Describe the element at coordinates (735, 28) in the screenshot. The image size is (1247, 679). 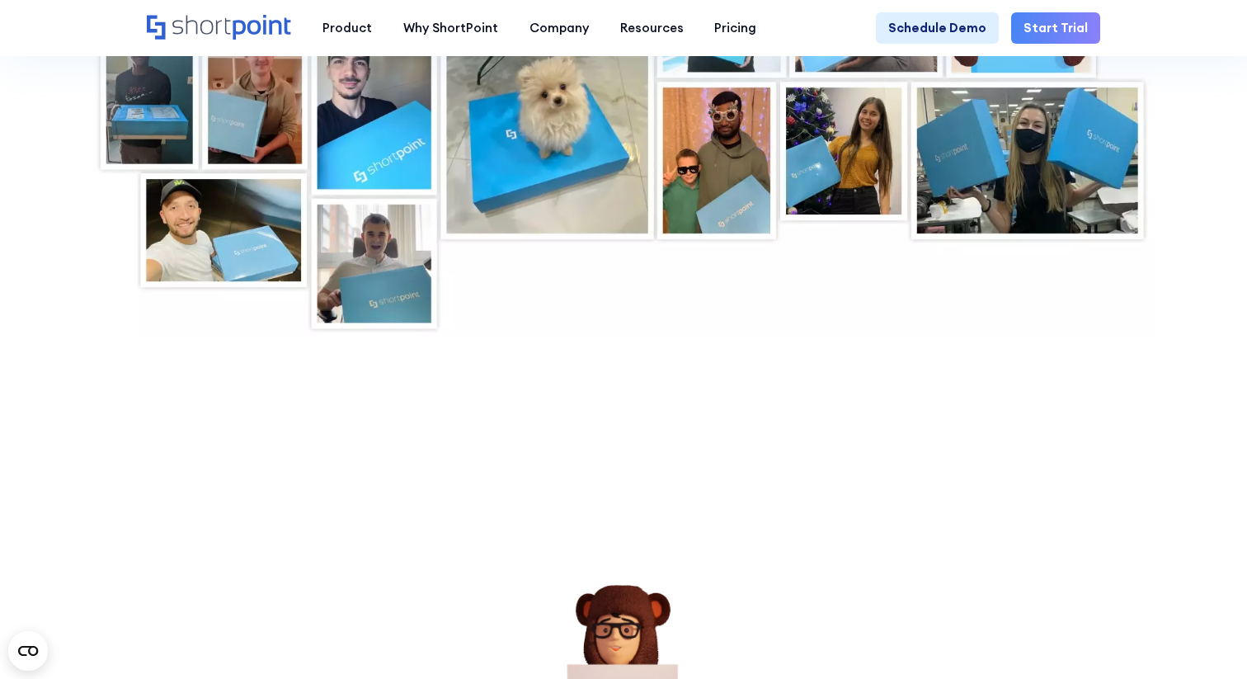
I see `a: Pricing` at that location.